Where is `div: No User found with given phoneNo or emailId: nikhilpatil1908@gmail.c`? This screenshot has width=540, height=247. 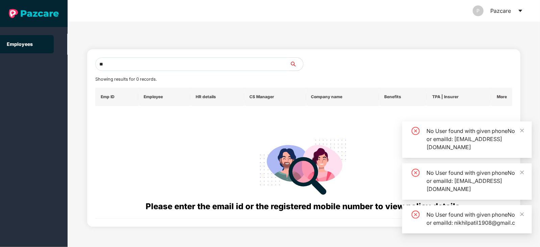
div: No User found with given phoneNo or emailId: nikhilpatil1908@gmail.c is located at coordinates (475, 219).